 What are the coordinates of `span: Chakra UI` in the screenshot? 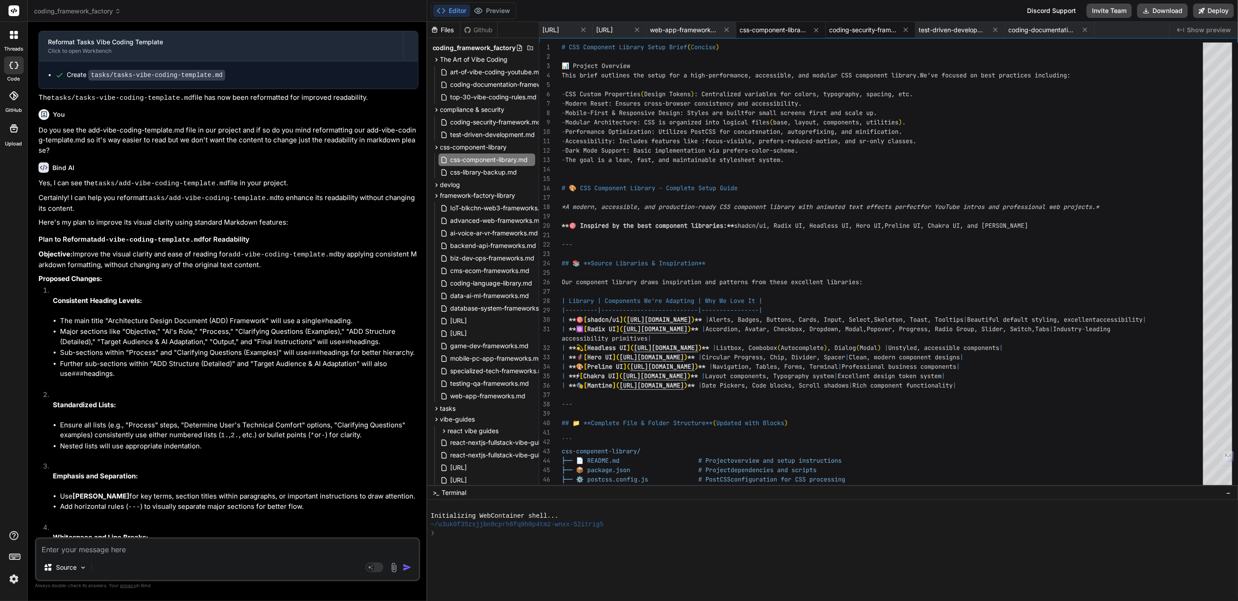 It's located at (599, 376).